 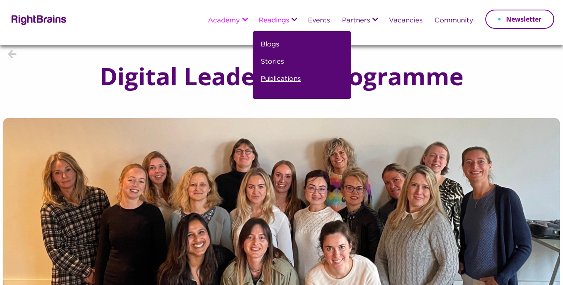 What do you see at coordinates (224, 21) in the screenshot?
I see `a: Academy` at bounding box center [224, 21].